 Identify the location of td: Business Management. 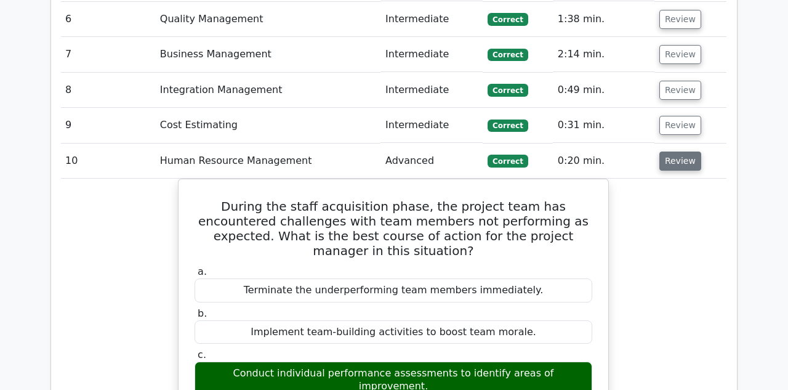
(268, 54).